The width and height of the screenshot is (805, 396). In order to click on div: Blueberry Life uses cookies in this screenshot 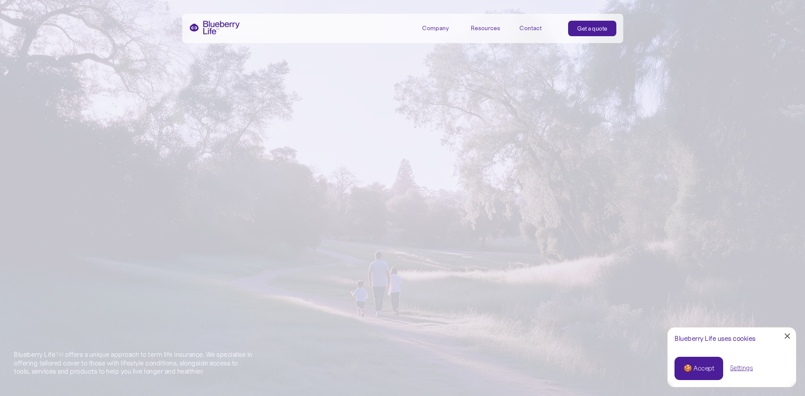, I will do `click(732, 338)`.